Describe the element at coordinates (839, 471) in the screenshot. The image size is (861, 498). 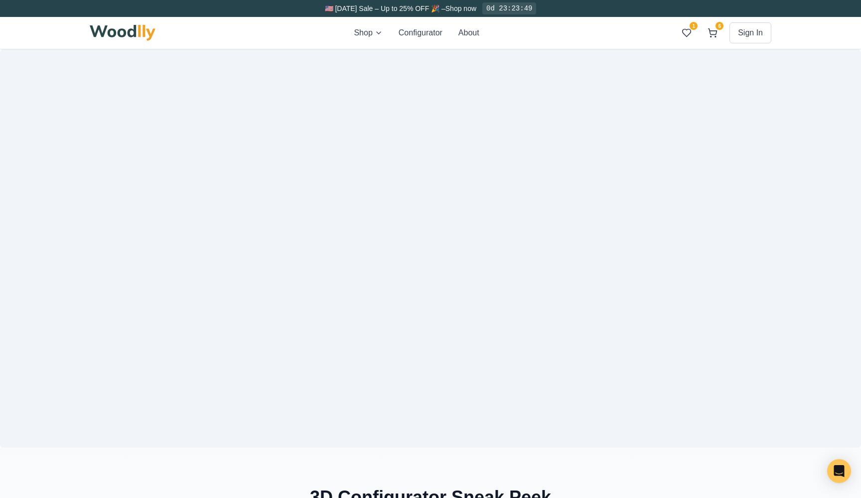
I see `div: Open Intercom Messenger` at that location.